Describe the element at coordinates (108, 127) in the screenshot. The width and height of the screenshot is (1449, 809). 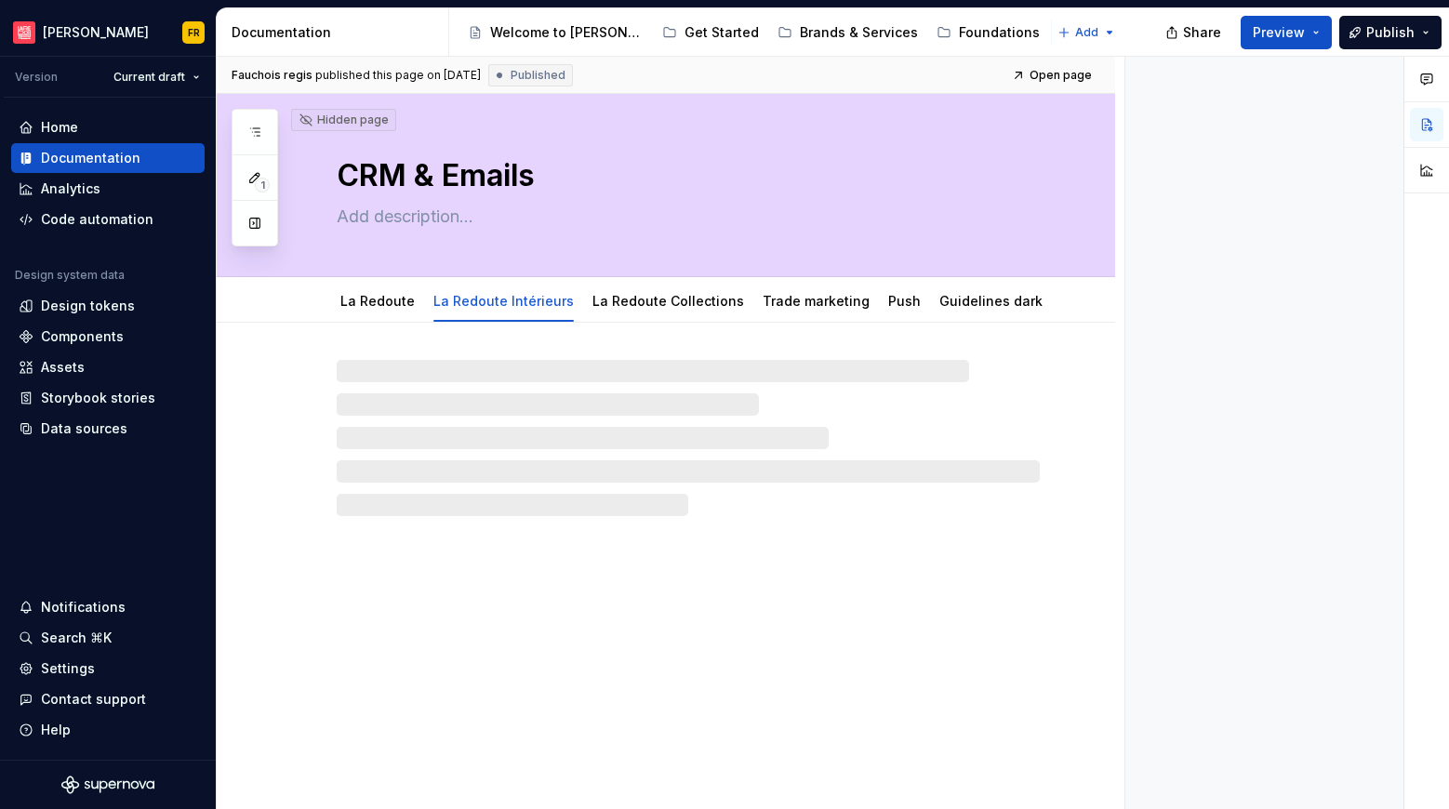
I see `a: Home` at that location.